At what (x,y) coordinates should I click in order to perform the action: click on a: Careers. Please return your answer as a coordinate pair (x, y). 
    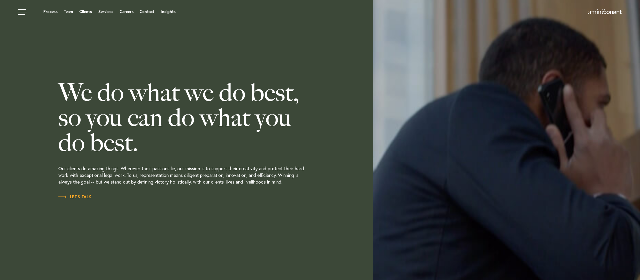
    Looking at the image, I should click on (127, 12).